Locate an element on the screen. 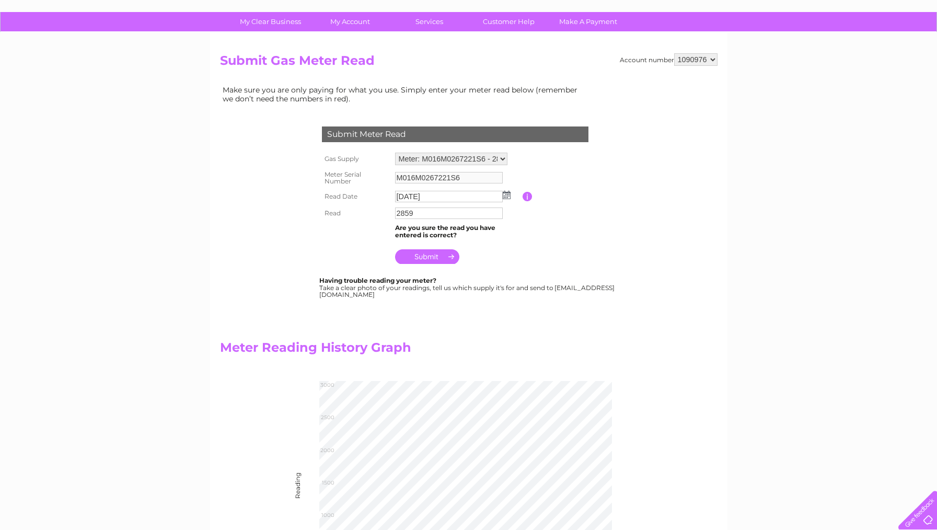 This screenshot has height=530, width=937. a: 0333 014 3131 is located at coordinates (776, 11).